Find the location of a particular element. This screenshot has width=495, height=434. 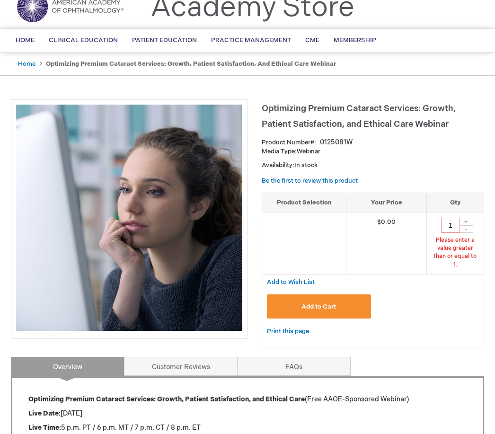

a: Home is located at coordinates (26, 64).